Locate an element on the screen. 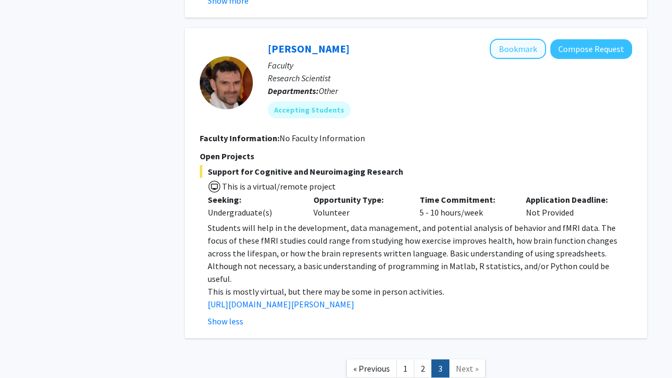  p: Faculty is located at coordinates (450, 65).